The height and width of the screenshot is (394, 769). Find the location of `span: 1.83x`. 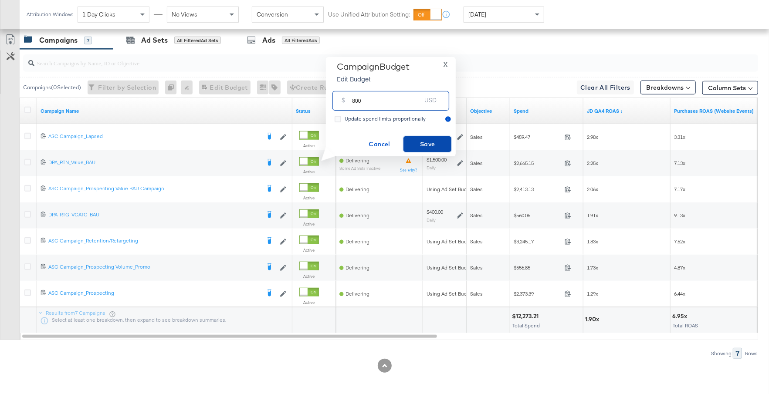

span: 1.83x is located at coordinates (593, 241).